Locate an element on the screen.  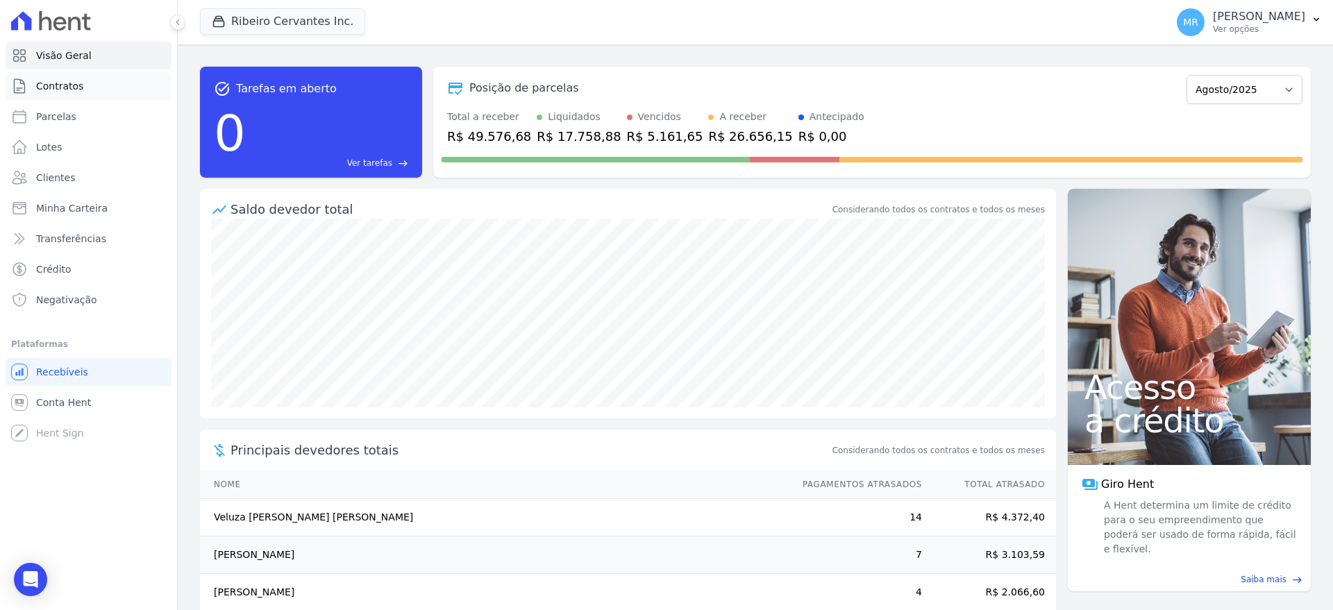
div: R$ 5.161,65 is located at coordinates (665, 136).